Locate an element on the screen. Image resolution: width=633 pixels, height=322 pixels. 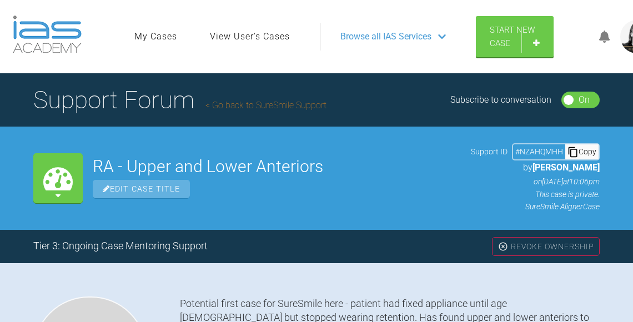
div: Copy is located at coordinates (582, 152).